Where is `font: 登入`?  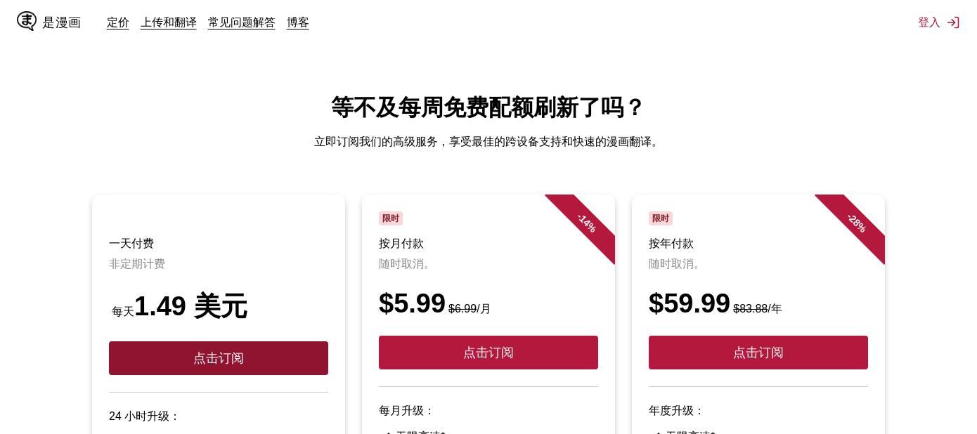 font: 登入 is located at coordinates (929, 22).